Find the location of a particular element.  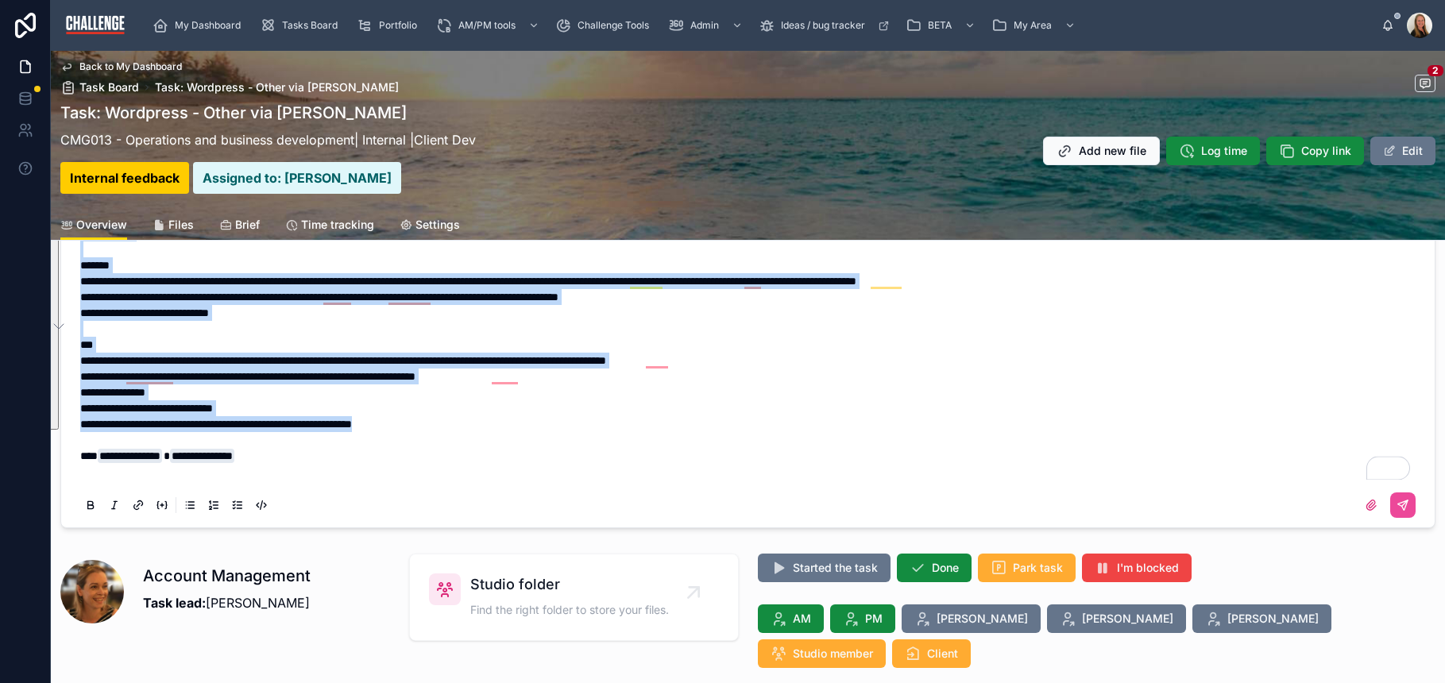

span: AM/PM tools is located at coordinates (487, 25).